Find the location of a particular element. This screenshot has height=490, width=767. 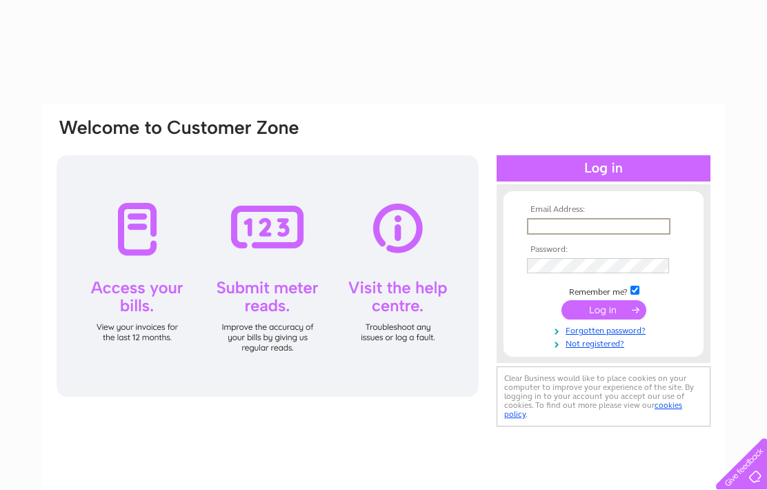

a: cookies policy is located at coordinates (593, 409).